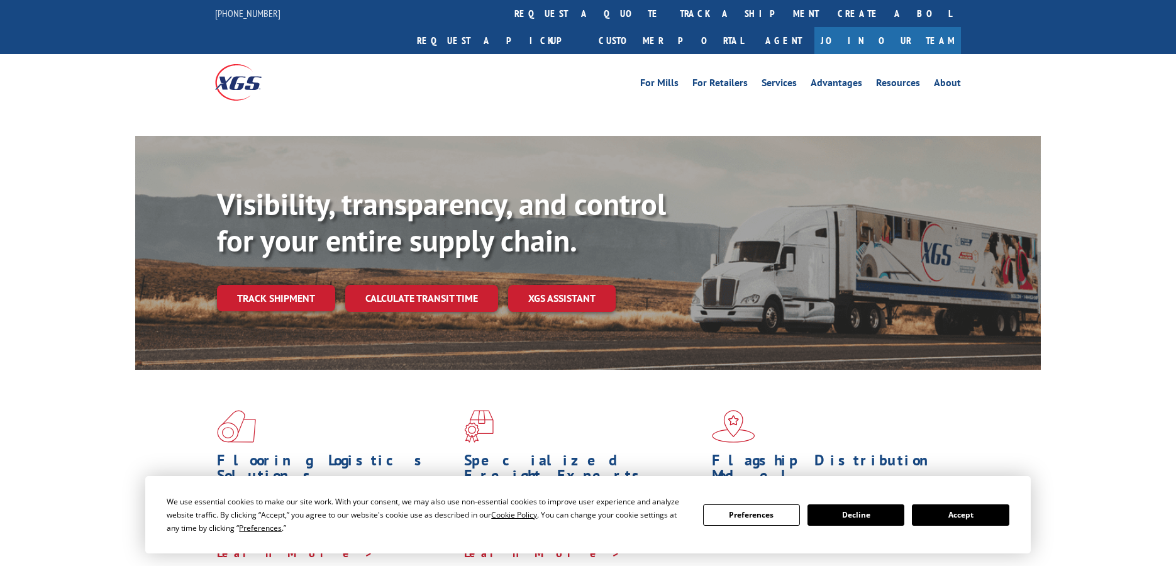 This screenshot has height=566, width=1176. What do you see at coordinates (887, 40) in the screenshot?
I see `a: Join Our Team` at bounding box center [887, 40].